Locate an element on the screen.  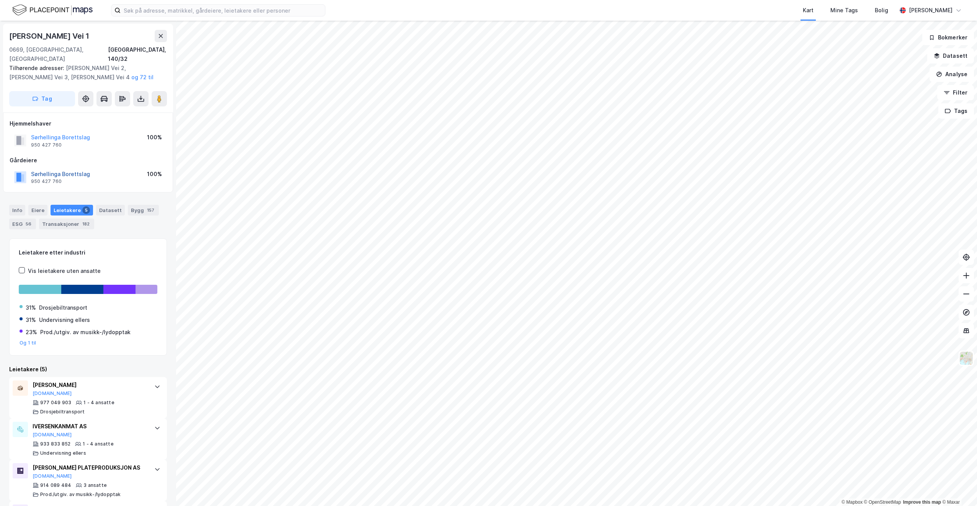
div: Leietakere (5) is located at coordinates (88, 370).